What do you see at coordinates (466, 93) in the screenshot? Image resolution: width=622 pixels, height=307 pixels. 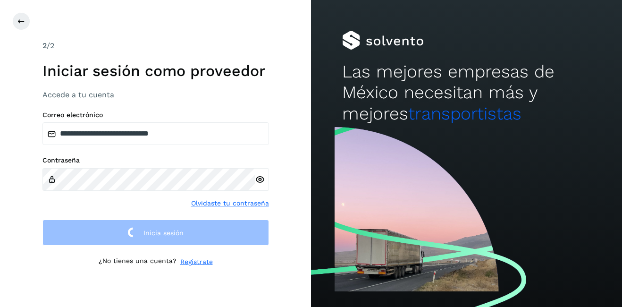 I see `h2: Las mejores empresas de México necesitan más y mejores` at bounding box center [466, 93].